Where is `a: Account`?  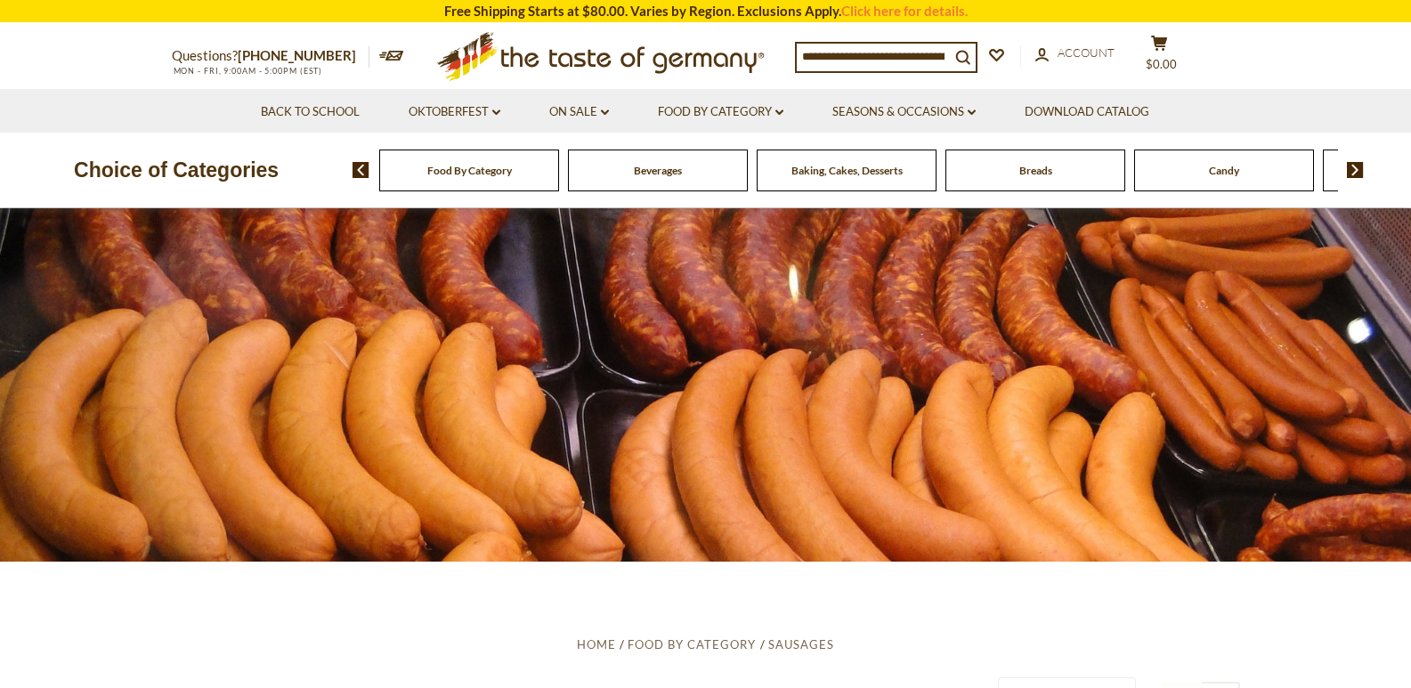 a: Account is located at coordinates (1074, 53).